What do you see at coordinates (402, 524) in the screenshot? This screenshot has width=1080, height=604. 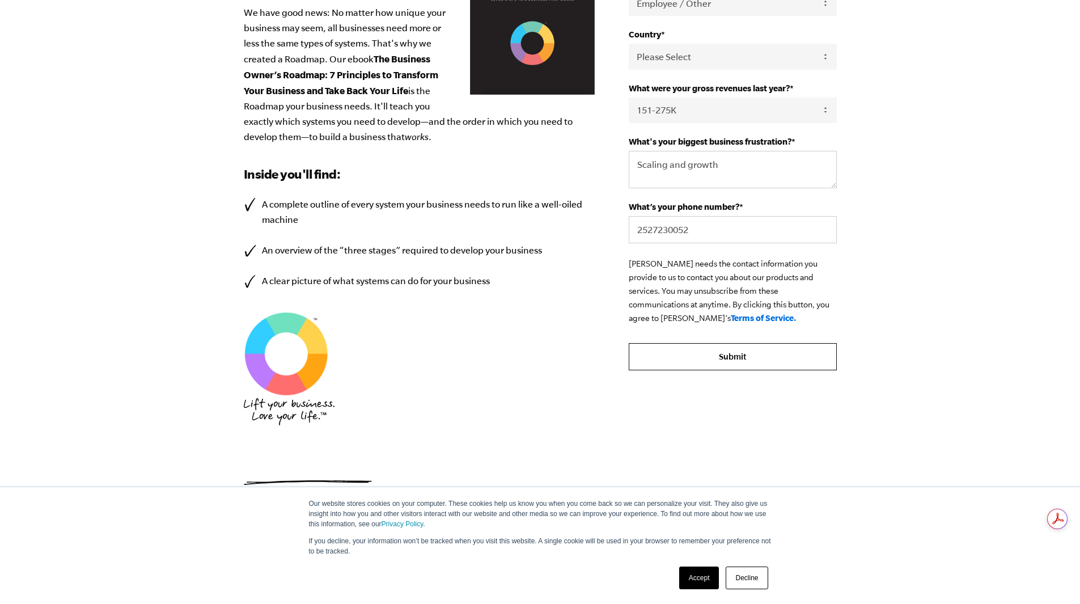 I see `a: Privacy Policy` at bounding box center [402, 524].